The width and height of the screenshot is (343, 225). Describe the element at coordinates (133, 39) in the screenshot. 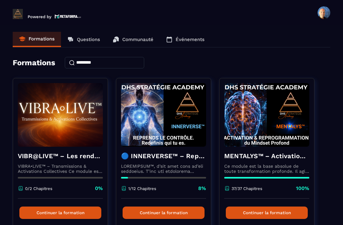

I see `a: Communauté` at that location.